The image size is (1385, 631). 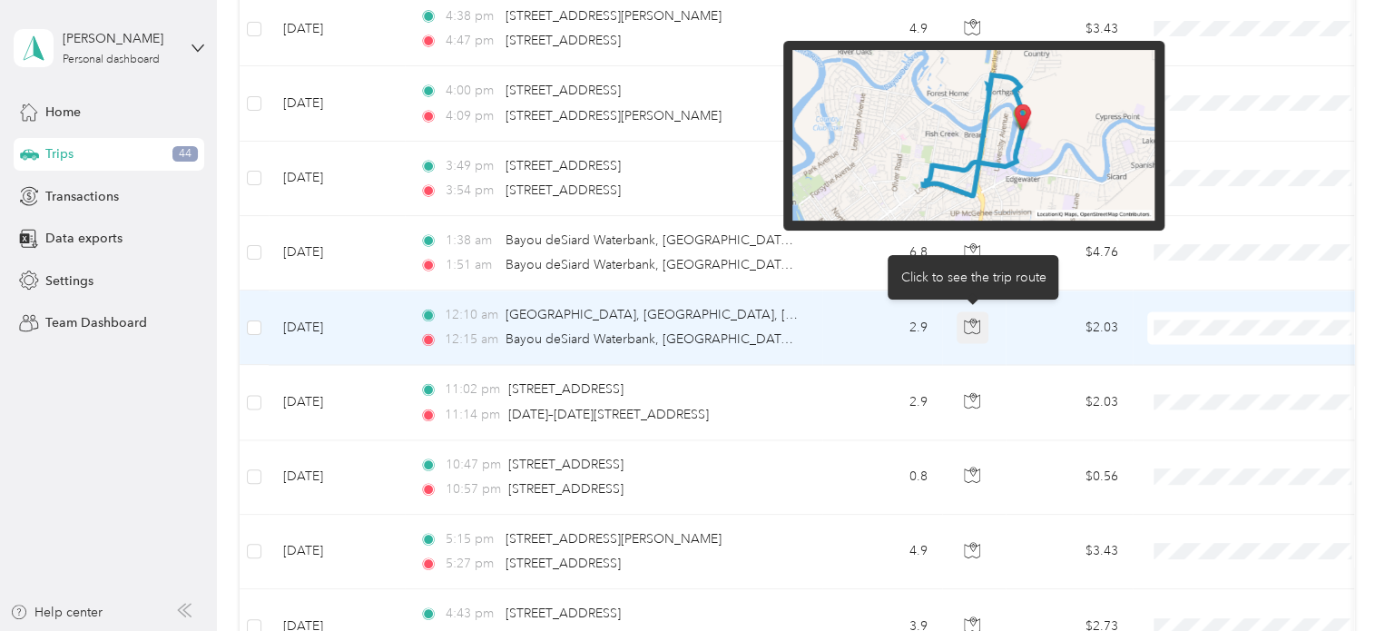 What do you see at coordinates (63, 112) in the screenshot?
I see `span: Home` at bounding box center [63, 112].